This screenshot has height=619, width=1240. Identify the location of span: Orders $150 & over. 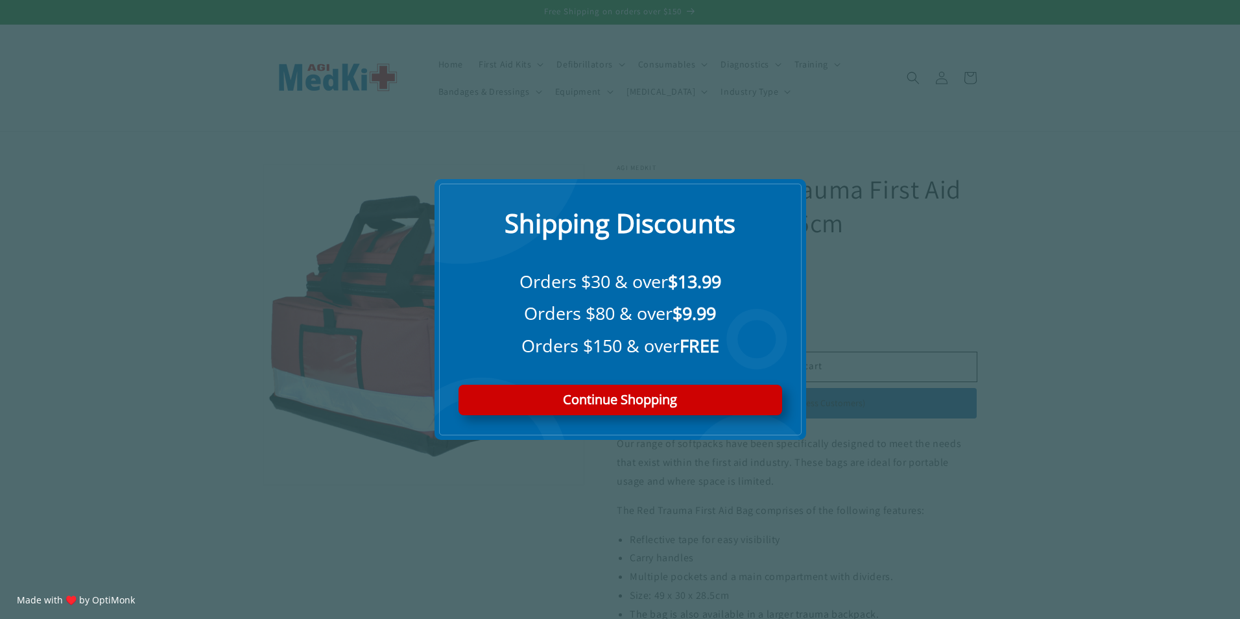
(601, 345).